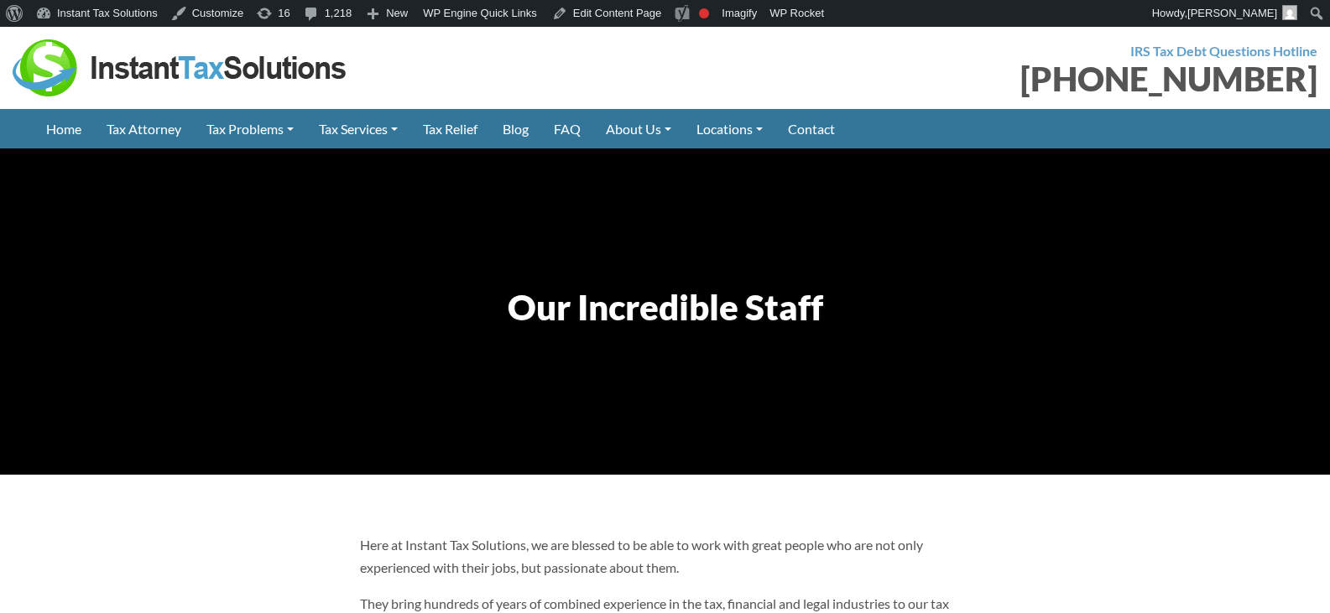  I want to click on a: Tax Relief, so click(450, 128).